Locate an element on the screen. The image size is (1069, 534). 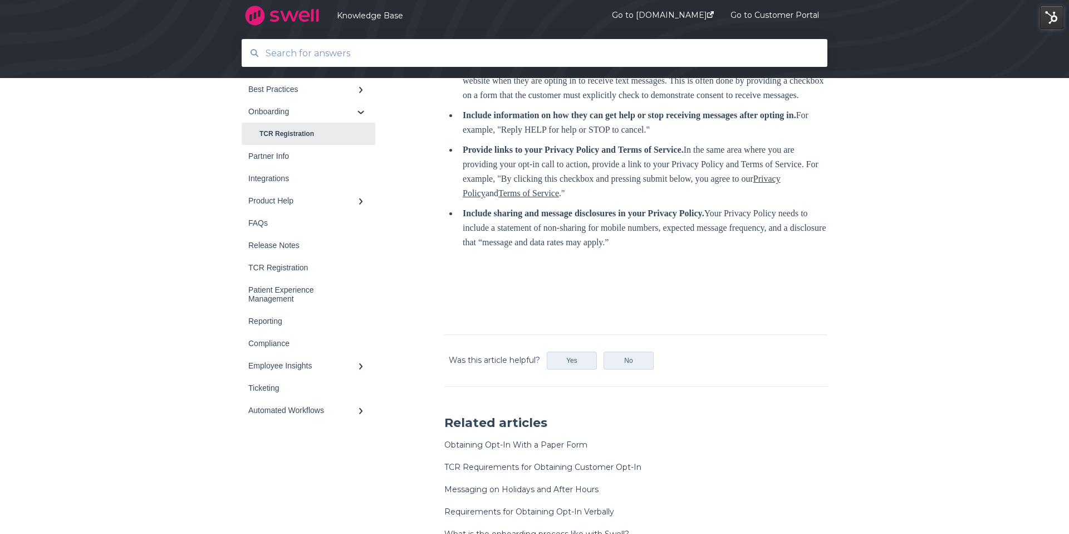
div: FAQs is located at coordinates (303, 223).